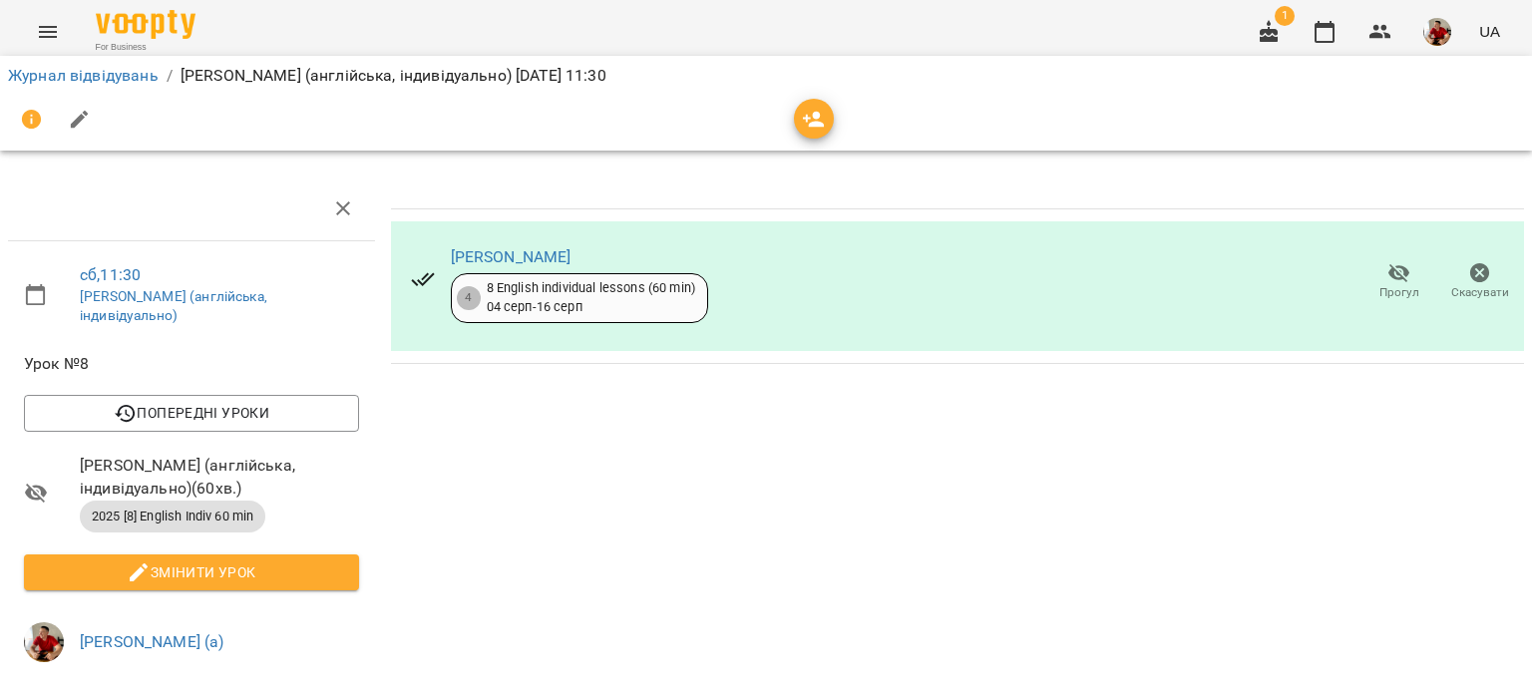 This screenshot has height=693, width=1532. Describe the element at coordinates (192, 364) in the screenshot. I see `span: Урок №8` at that location.